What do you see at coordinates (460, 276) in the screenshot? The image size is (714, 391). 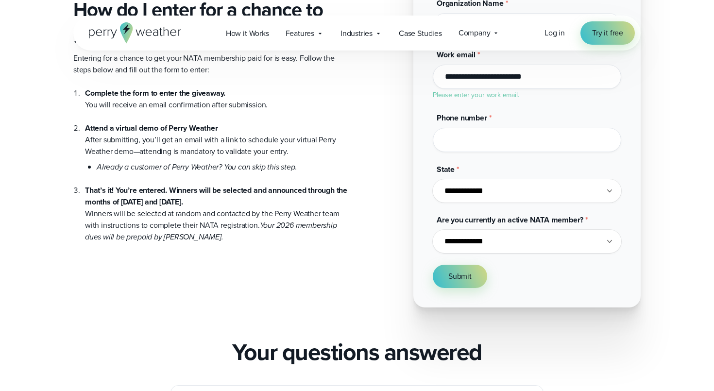 I see `button: Submit` at bounding box center [460, 276].